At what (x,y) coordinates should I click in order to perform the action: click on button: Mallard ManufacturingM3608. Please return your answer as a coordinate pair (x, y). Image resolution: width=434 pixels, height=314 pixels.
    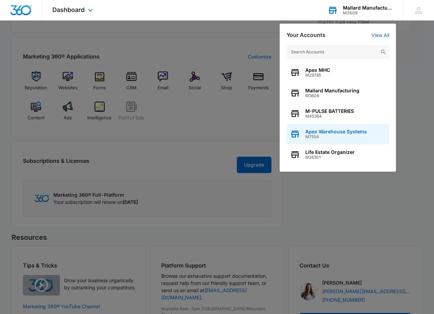
    Looking at the image, I should click on (337, 93).